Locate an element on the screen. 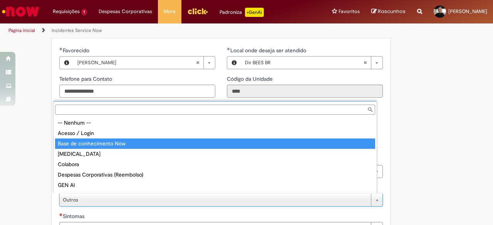  div: GEN AI is located at coordinates (215, 185).